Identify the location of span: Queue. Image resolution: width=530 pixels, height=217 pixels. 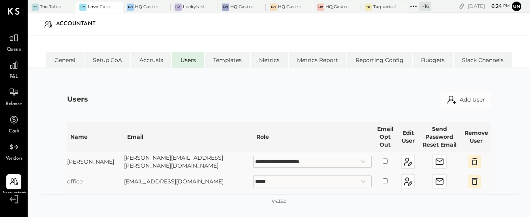
(14, 50).